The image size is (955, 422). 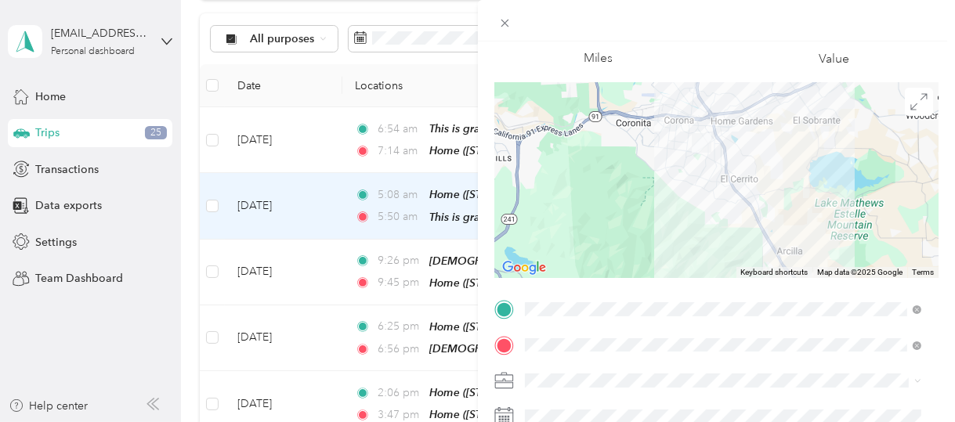 I want to click on img: Google, so click(x=524, y=268).